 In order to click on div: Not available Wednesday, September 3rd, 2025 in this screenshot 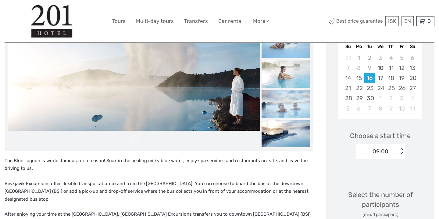, I will do `click(380, 58)`.